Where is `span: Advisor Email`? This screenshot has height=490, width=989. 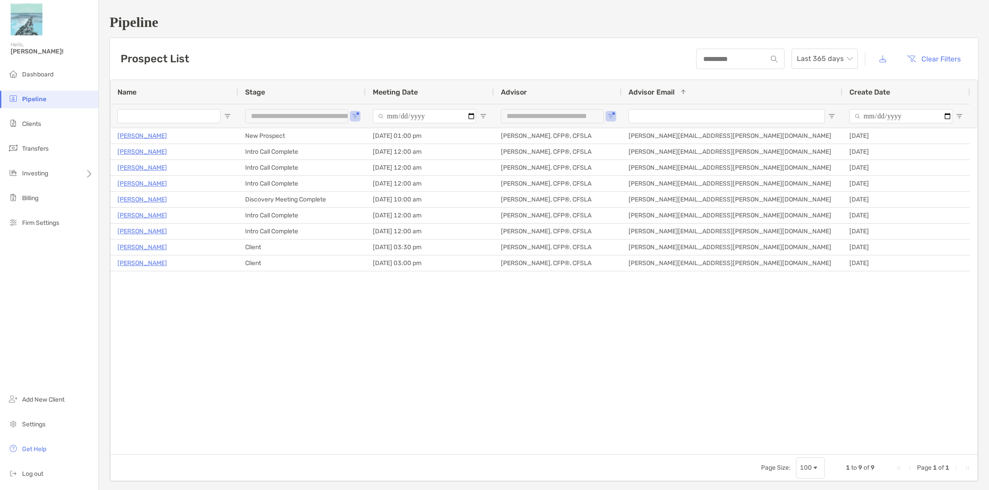 span: Advisor Email is located at coordinates (652, 92).